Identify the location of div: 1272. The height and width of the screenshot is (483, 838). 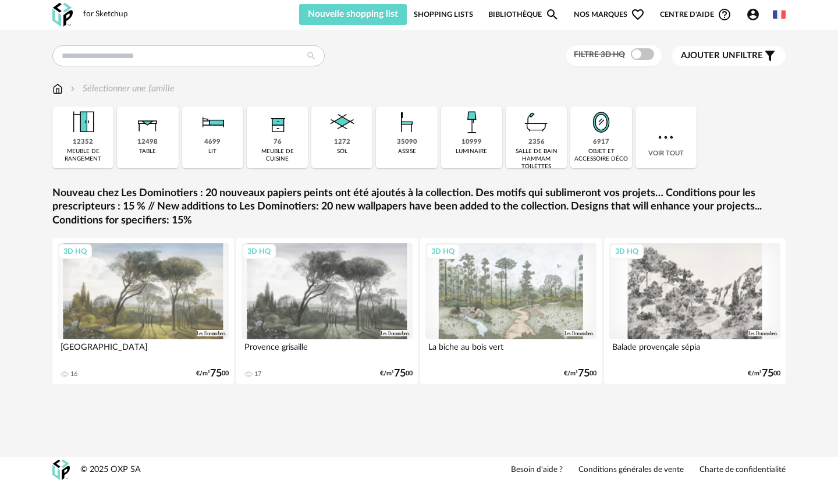
(342, 142).